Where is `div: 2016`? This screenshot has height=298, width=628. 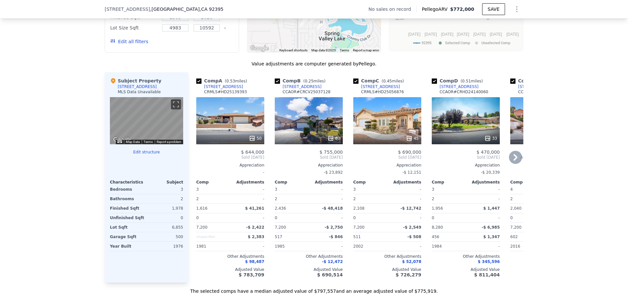
div: 2016 is located at coordinates (527, 246).